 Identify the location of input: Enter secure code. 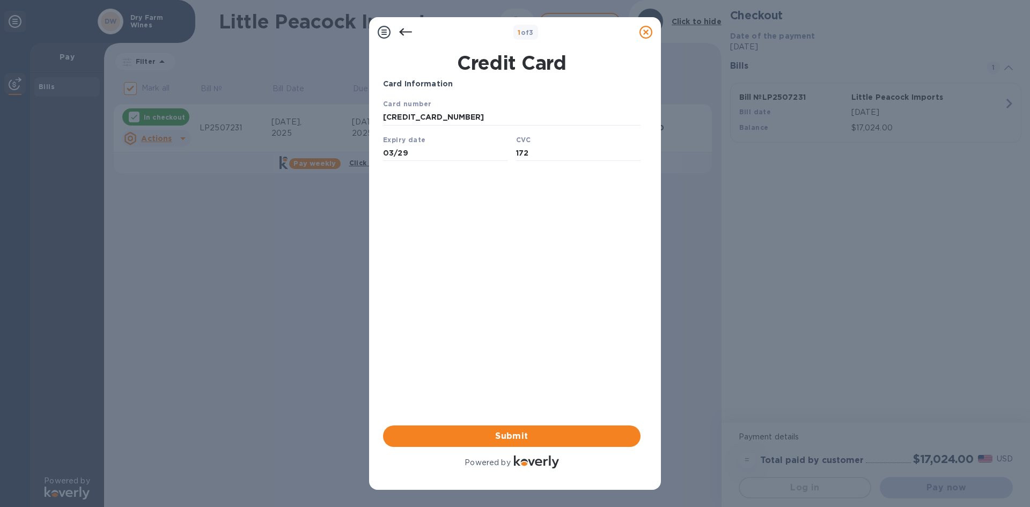
(195, 55).